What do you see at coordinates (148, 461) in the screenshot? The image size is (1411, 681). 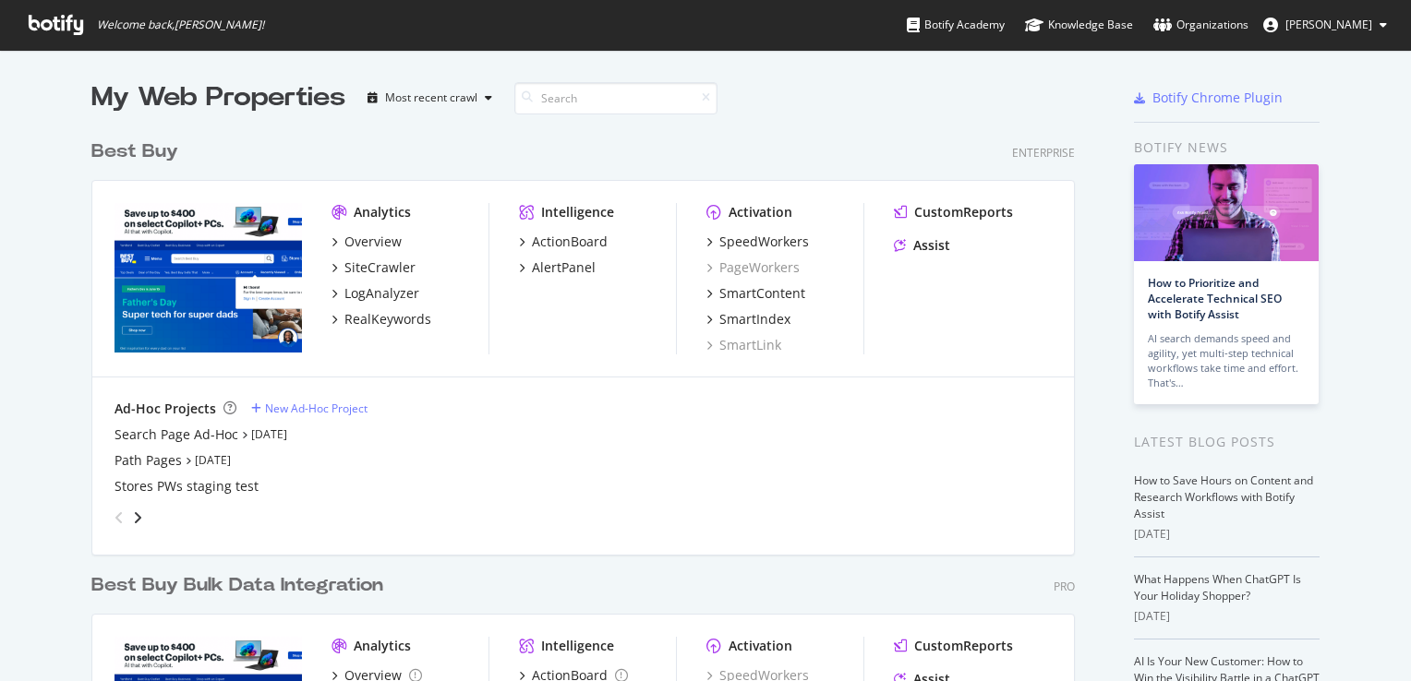 I see `div: Path Pages` at bounding box center [148, 461].